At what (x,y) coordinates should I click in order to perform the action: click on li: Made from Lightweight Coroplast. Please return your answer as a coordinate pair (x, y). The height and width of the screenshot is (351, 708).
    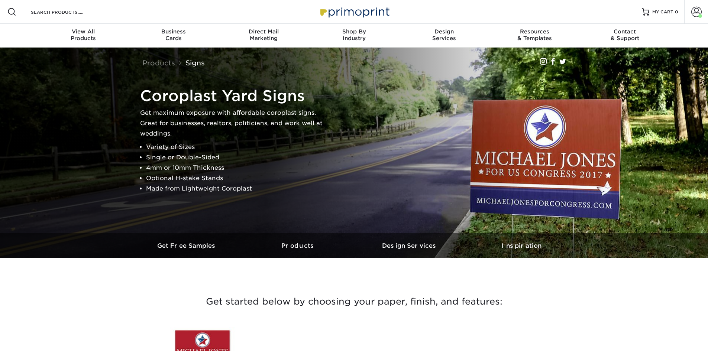
    Looking at the image, I should click on (236, 189).